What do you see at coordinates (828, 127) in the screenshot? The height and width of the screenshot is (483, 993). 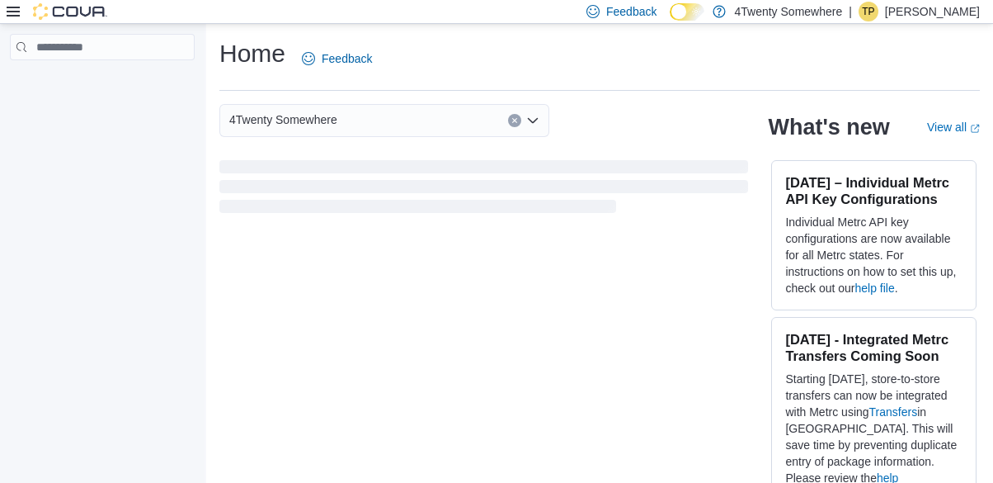 I see `h2: What's new` at bounding box center [828, 127].